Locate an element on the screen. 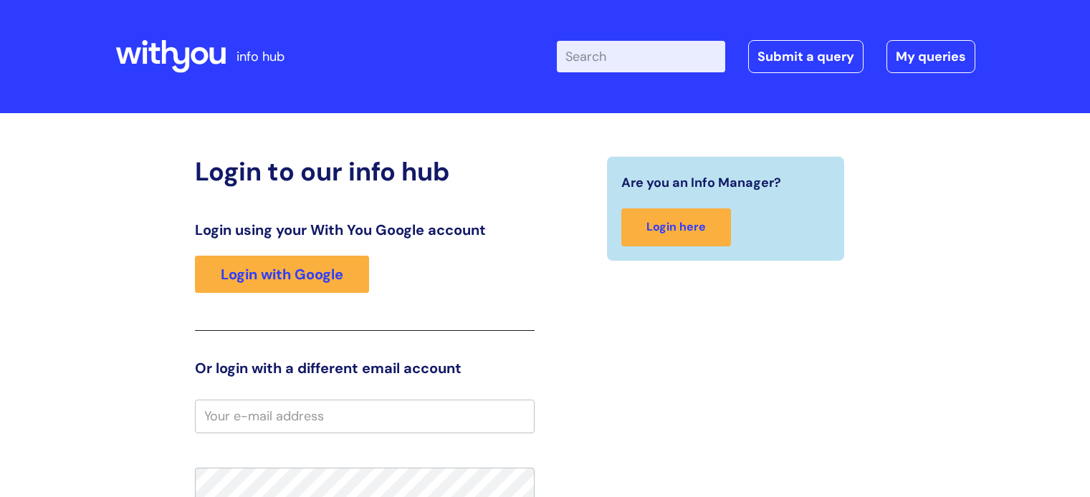 The image size is (1090, 497). a: My queries is located at coordinates (931, 57).